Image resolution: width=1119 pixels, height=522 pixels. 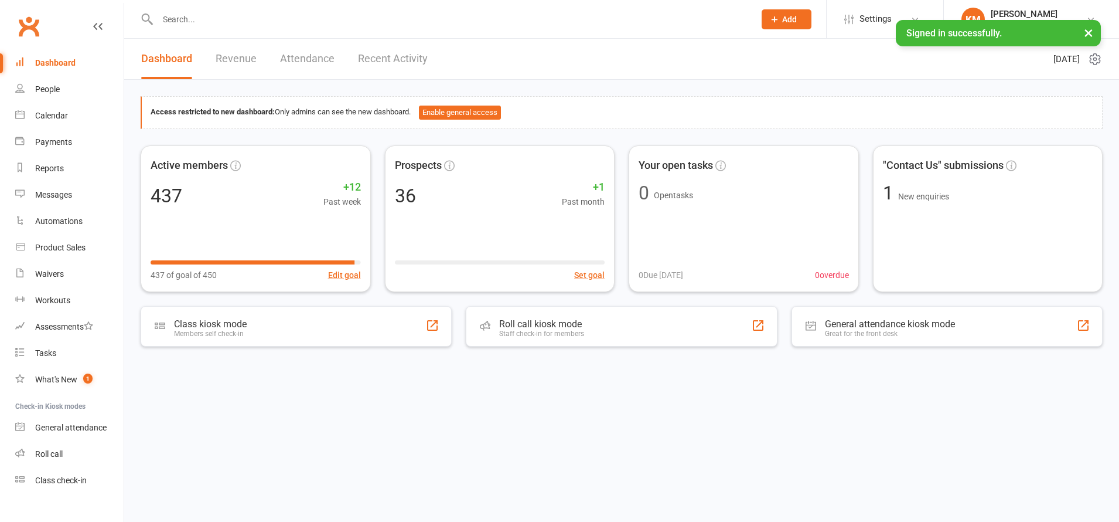 What do you see at coordinates (583, 187) in the screenshot?
I see `span: +1` at bounding box center [583, 187].